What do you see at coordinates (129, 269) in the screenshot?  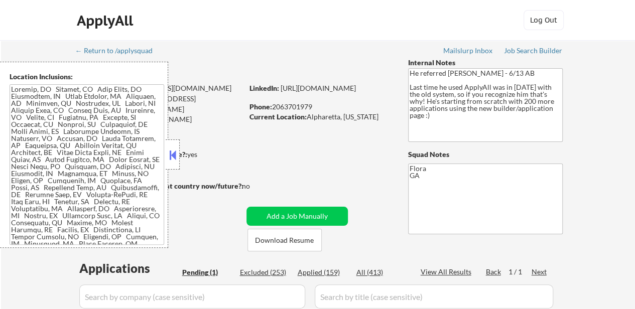 I see `div: Applications` at bounding box center [129, 269].